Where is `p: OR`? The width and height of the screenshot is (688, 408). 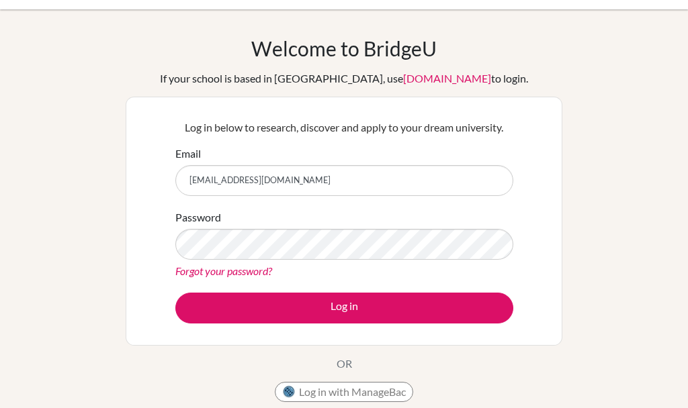 p: OR is located at coordinates (344, 364).